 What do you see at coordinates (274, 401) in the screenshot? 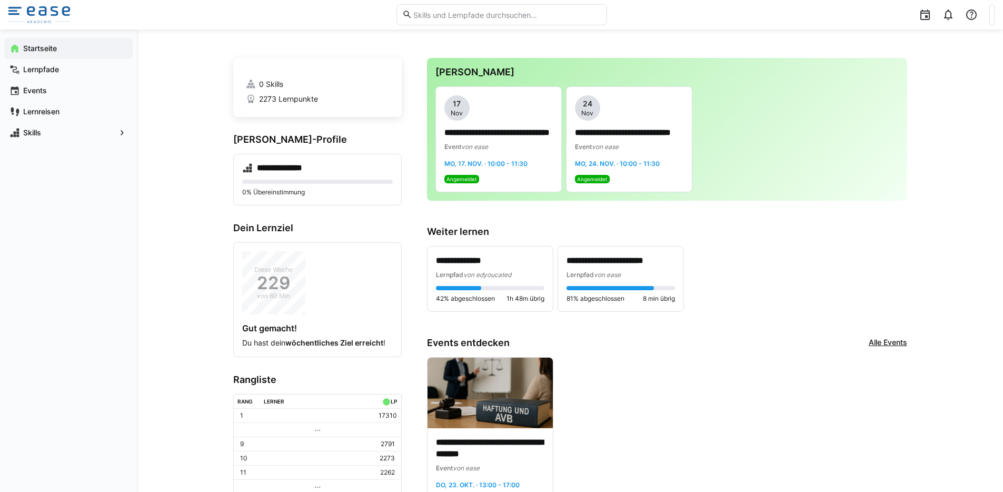
I see `div: Lerner` at bounding box center [274, 401].